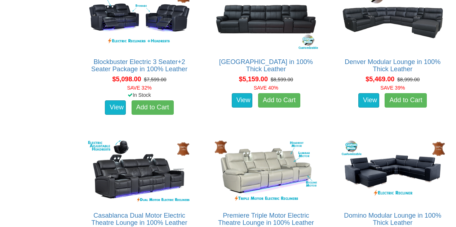 The width and height of the screenshot is (456, 227). What do you see at coordinates (392, 88) in the screenshot?
I see `font: SAVE 39%` at bounding box center [392, 88].